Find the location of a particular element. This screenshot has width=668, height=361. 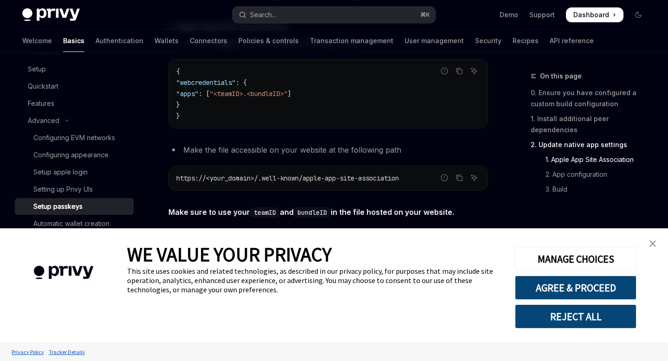

button: REJECT ALL is located at coordinates (576, 316).